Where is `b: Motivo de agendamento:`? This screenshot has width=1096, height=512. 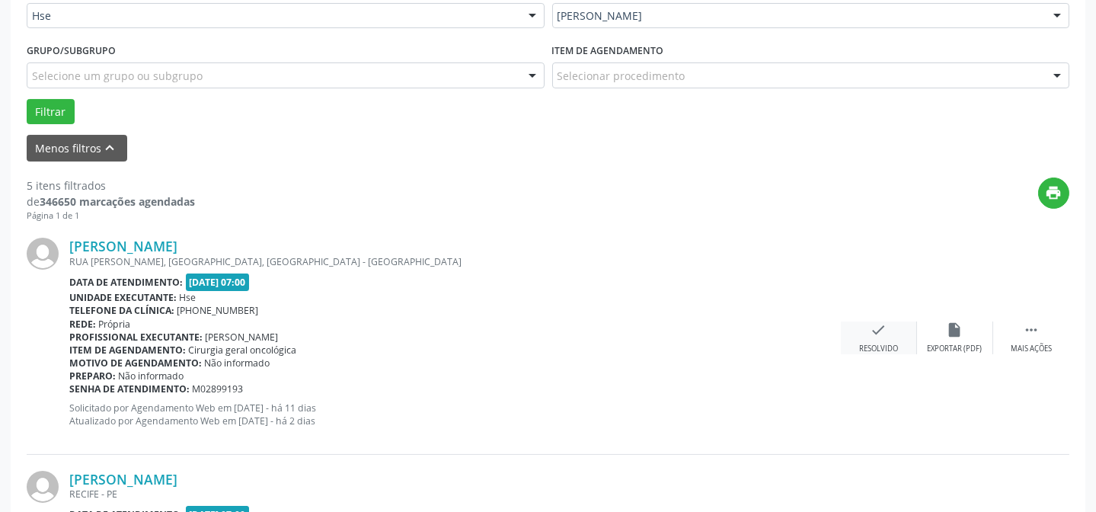
b: Motivo de agendamento: is located at coordinates (136, 362).